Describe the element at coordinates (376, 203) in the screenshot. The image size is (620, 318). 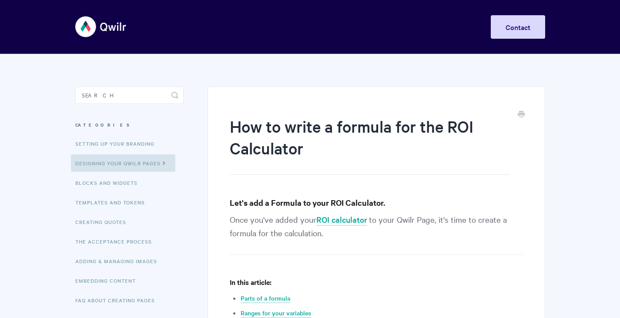
I see `h3: Let's add a Formula to your ROI Calculator.` at that location.